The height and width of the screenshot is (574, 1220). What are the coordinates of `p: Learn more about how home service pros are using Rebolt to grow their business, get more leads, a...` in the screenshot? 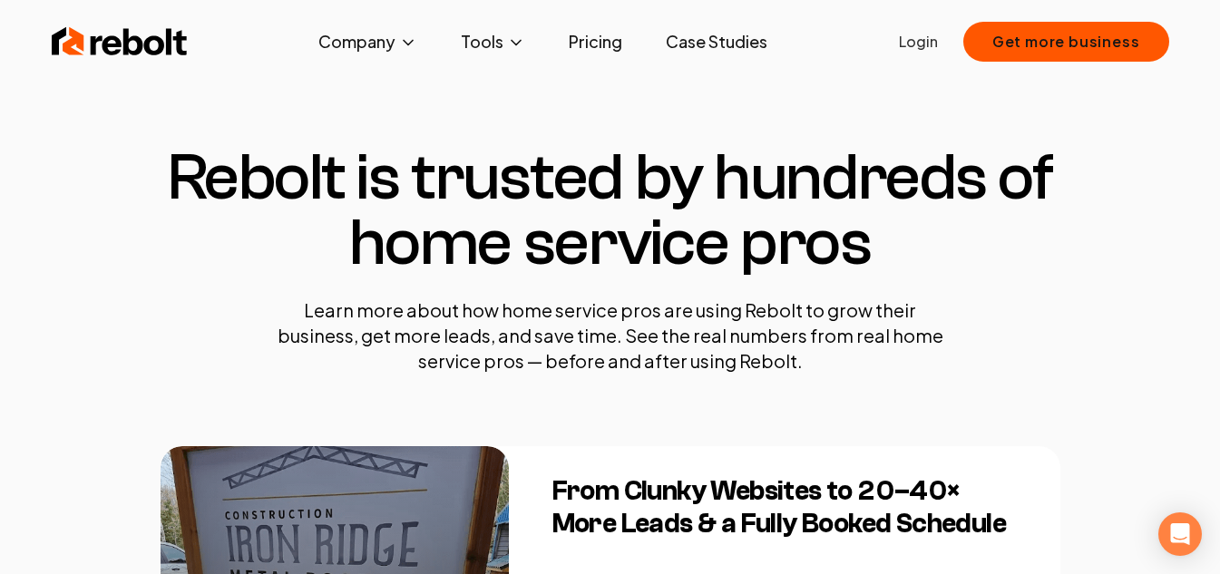 It's located at (611, 336).